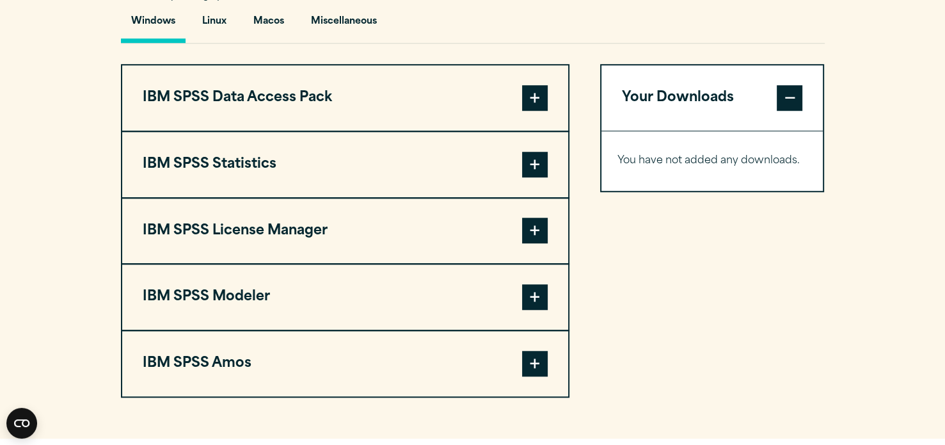  What do you see at coordinates (345, 164) in the screenshot?
I see `button: IBM SPSS Statistics` at bounding box center [345, 164].